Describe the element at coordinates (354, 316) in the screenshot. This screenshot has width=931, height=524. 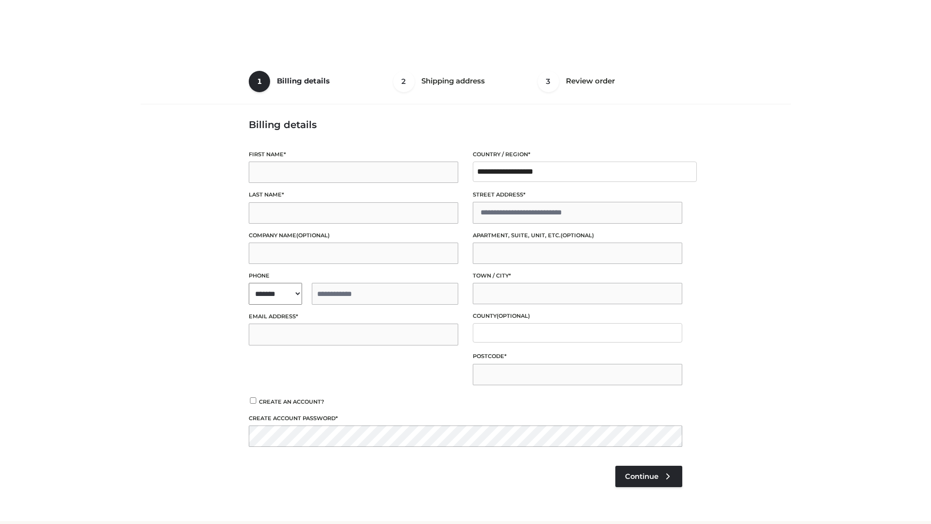
I see `label: Email address` at that location.